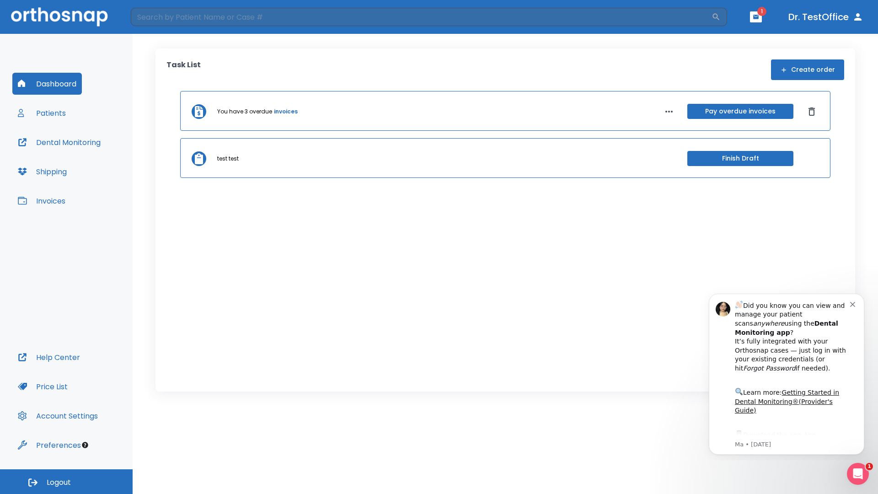 The image size is (878, 494). I want to click on span: Logout, so click(59, 483).